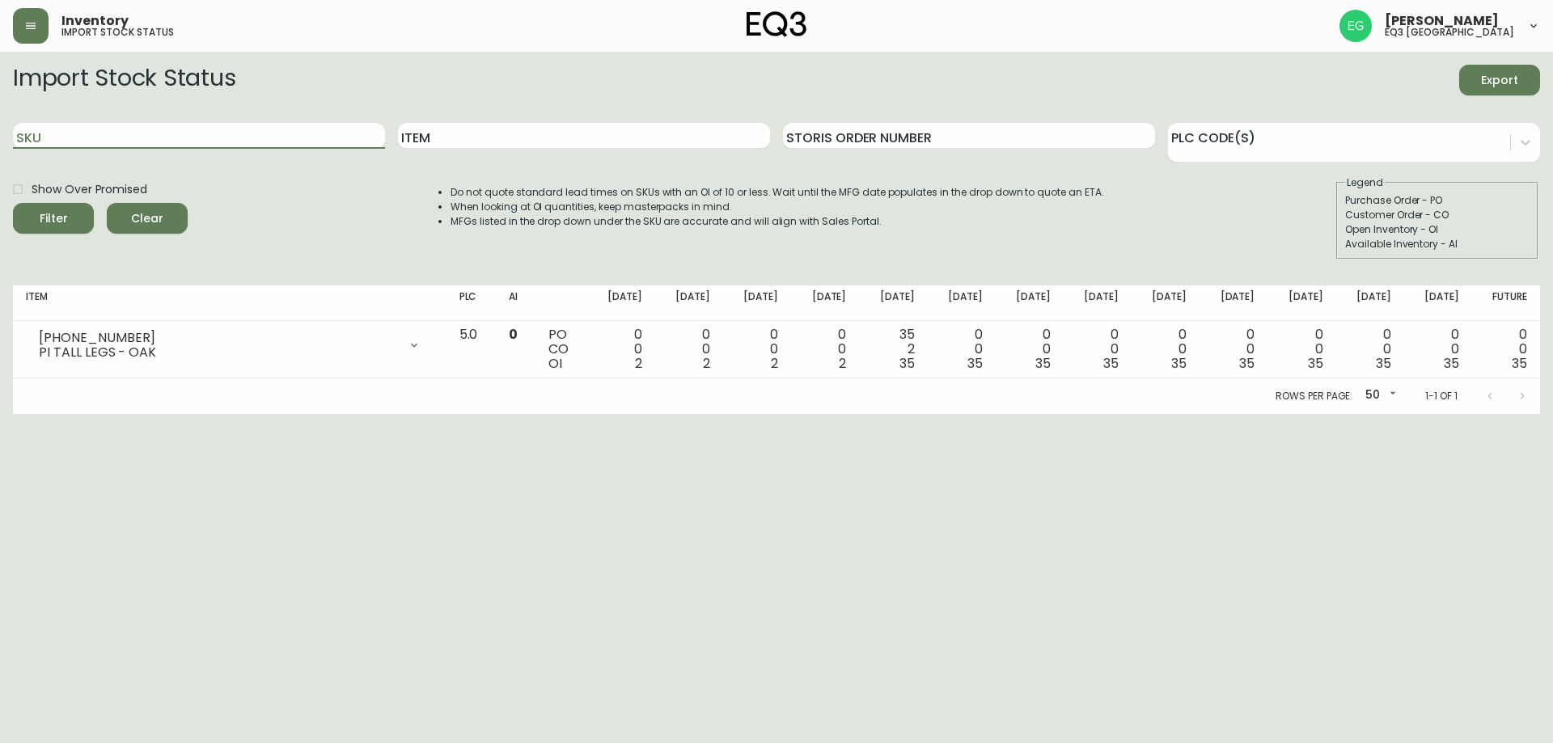 Image resolution: width=1553 pixels, height=743 pixels. Describe the element at coordinates (471, 349) in the screenshot. I see `td: 5.0` at that location.